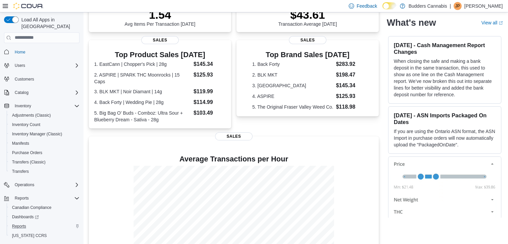 The image size is (508, 244). Describe the element at coordinates (42, 79) in the screenshot. I see `button: Customers` at that location.